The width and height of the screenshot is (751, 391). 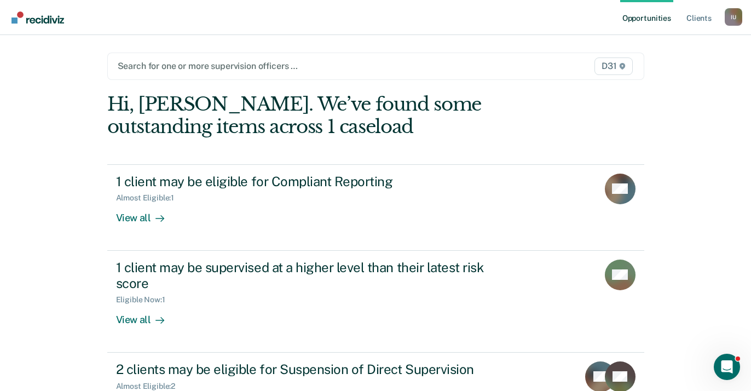 What do you see at coordinates (308, 369) in the screenshot?
I see `div: 2 clients may be eligible for Suspension of Direct Supervision` at bounding box center [308, 369].